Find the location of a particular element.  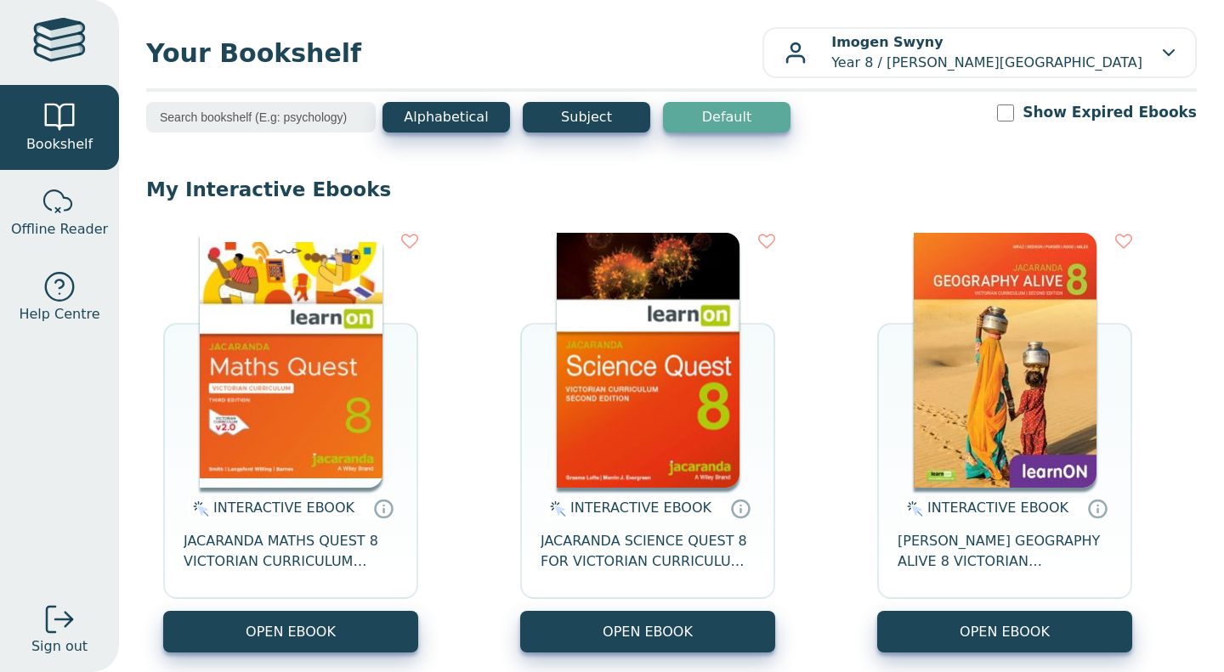

b: Imogen Swyny is located at coordinates (887, 42).